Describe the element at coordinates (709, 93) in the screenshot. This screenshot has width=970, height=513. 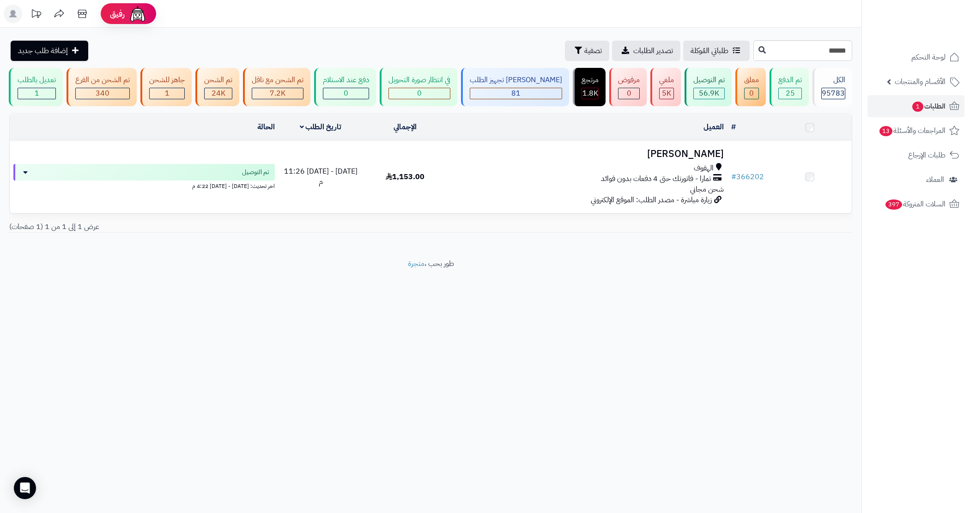
I see `div: 56852` at that location.